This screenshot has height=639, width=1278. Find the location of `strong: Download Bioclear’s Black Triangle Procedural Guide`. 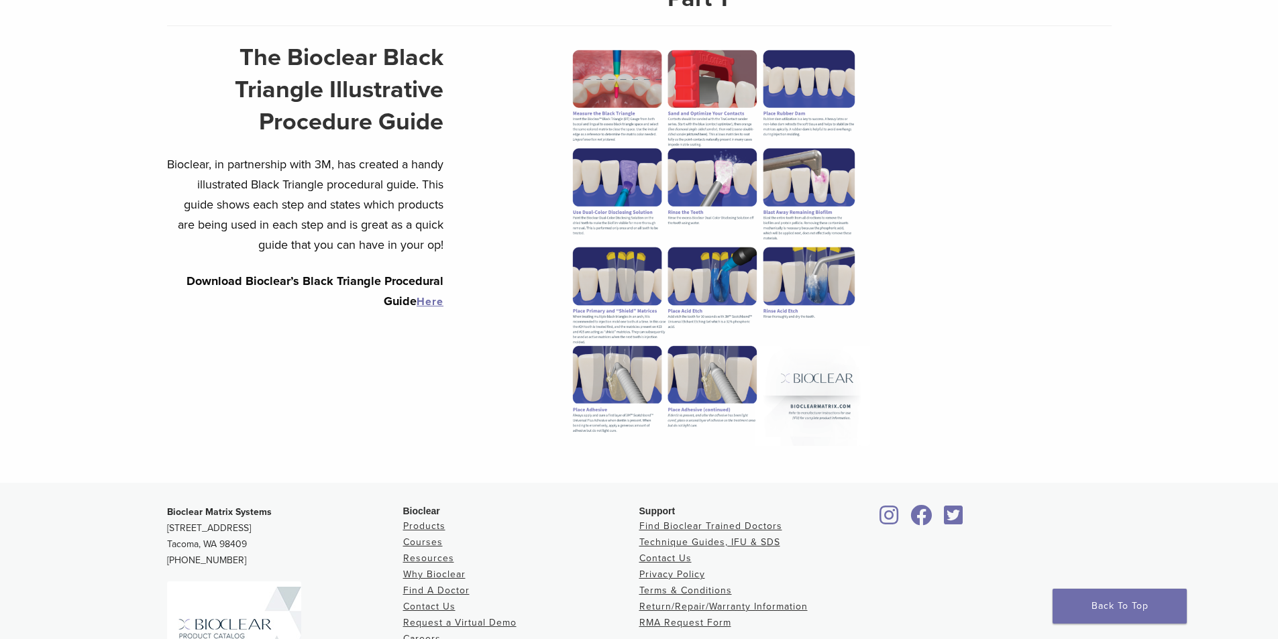

strong: Download Bioclear’s Black Triangle Procedural Guide is located at coordinates (315, 291).